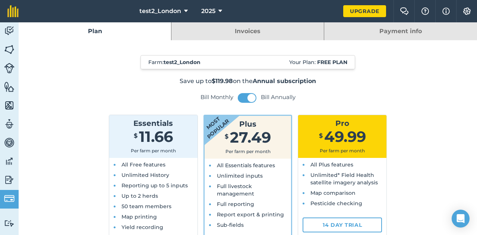  I want to click on label: Bill Monthly, so click(217, 97).